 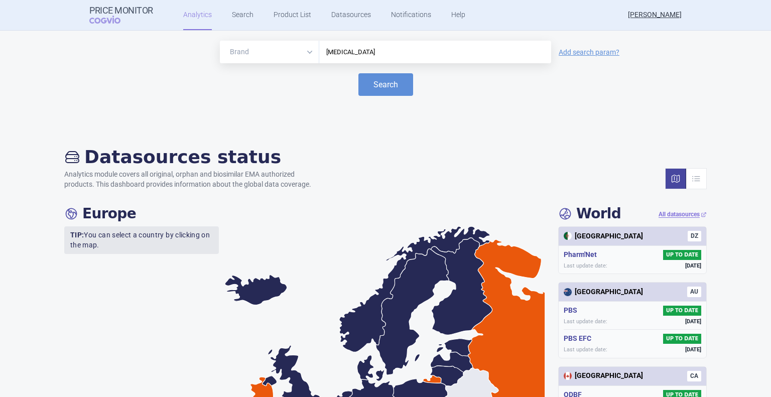 I want to click on h5: PBS, so click(x=572, y=311).